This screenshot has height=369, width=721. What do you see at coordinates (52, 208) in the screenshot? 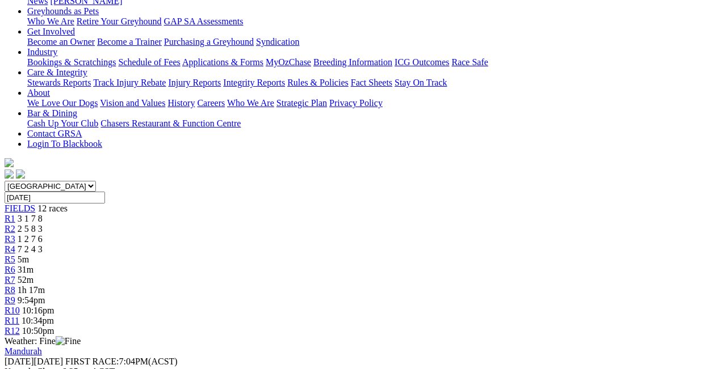
I see `span: 12 races` at bounding box center [52, 208].